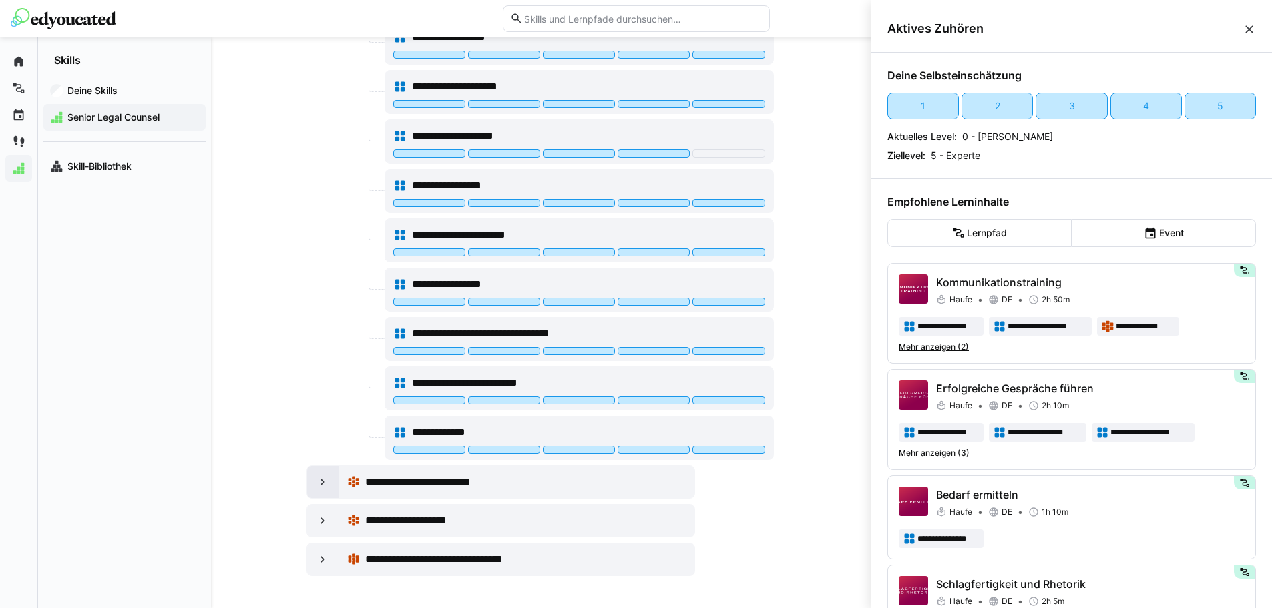  Describe the element at coordinates (1056, 300) in the screenshot. I see `span: 2h 50m` at that location.